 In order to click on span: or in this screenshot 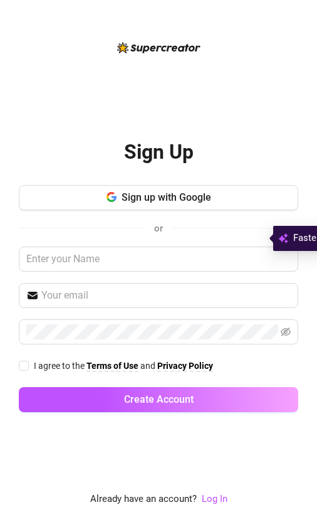, I will do `click(159, 228)`.